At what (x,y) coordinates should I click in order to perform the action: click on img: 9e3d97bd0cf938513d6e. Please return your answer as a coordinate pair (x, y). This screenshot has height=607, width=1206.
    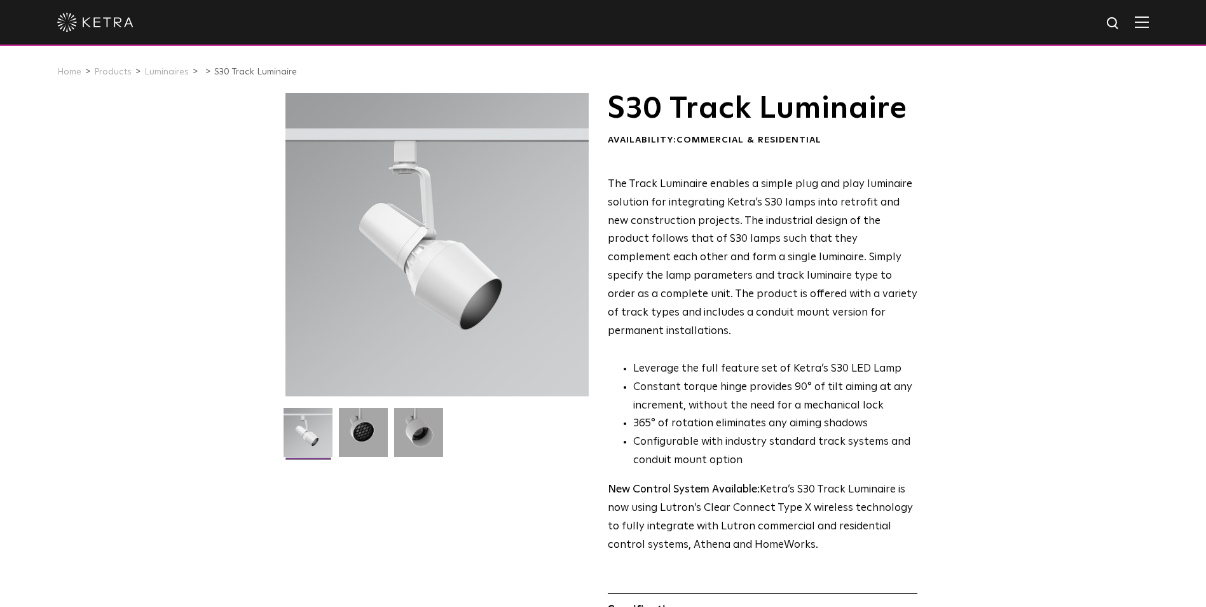
    Looking at the image, I should click on (418, 437).